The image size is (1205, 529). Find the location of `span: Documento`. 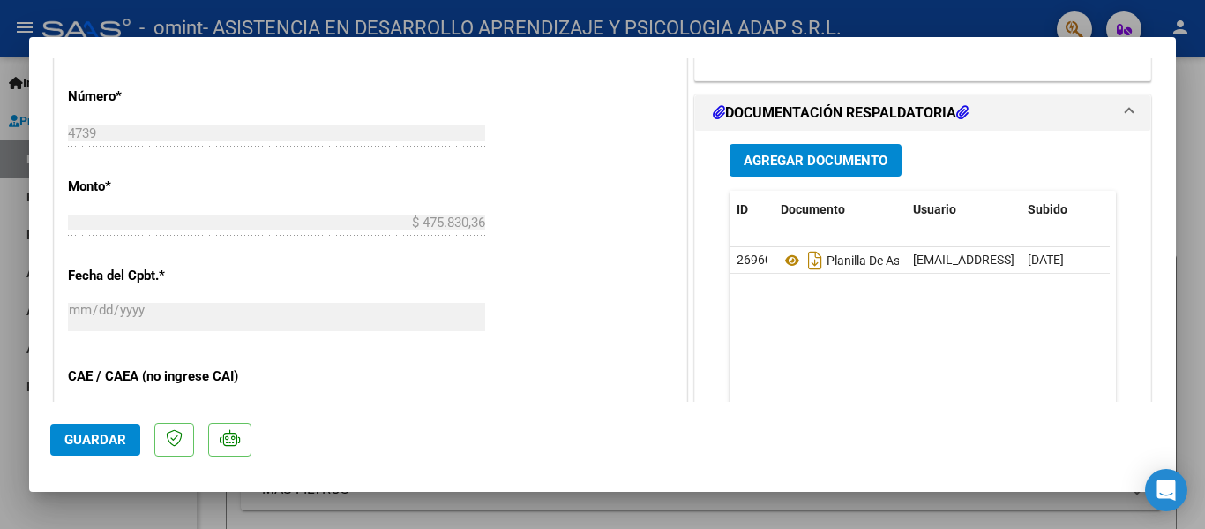

span: Documento is located at coordinates (813, 209).